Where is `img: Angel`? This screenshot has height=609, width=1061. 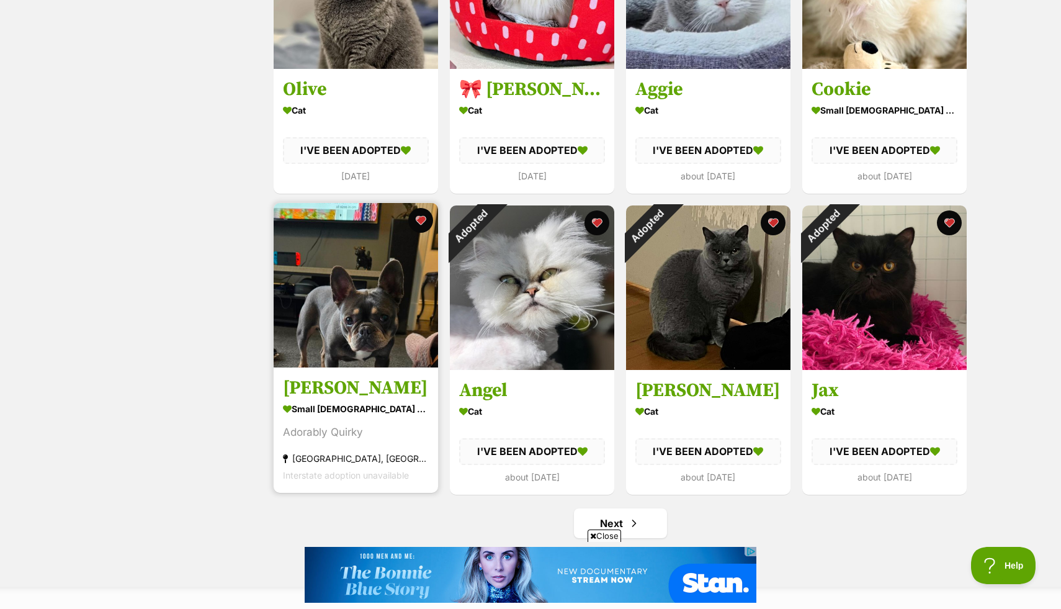 img: Angel is located at coordinates (532, 287).